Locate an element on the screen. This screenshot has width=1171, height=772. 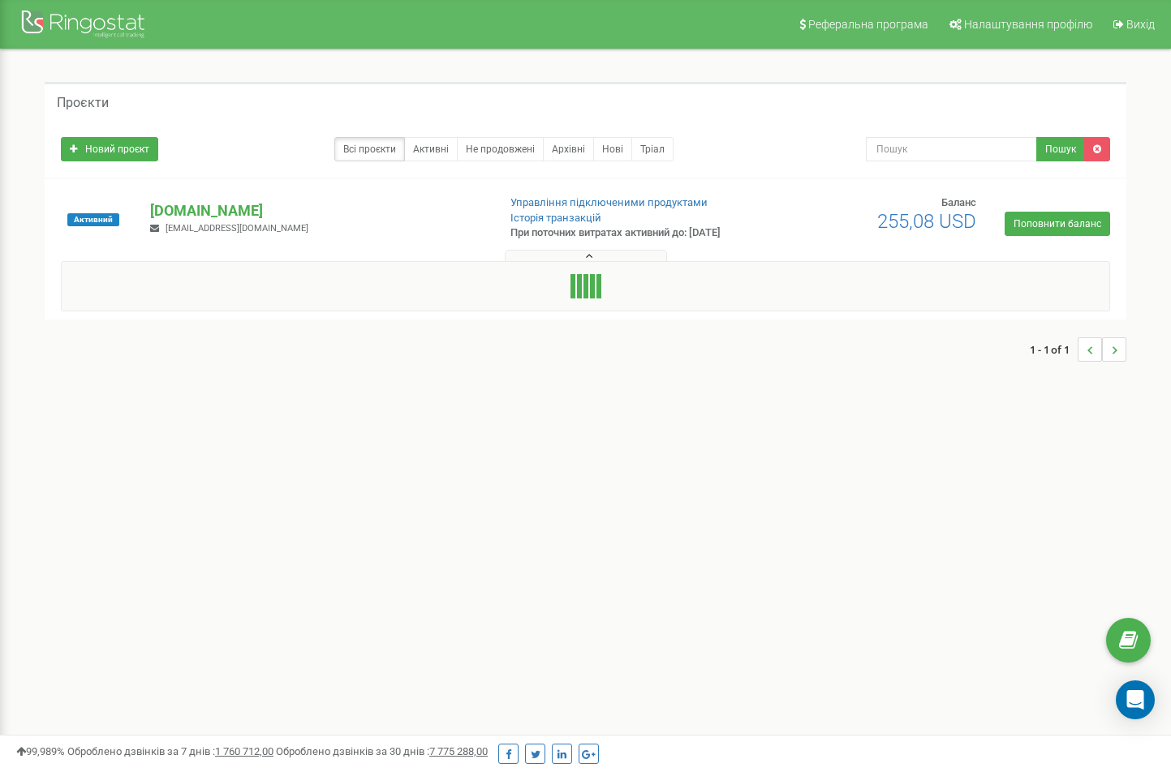
a: Тріал is located at coordinates (652, 149).